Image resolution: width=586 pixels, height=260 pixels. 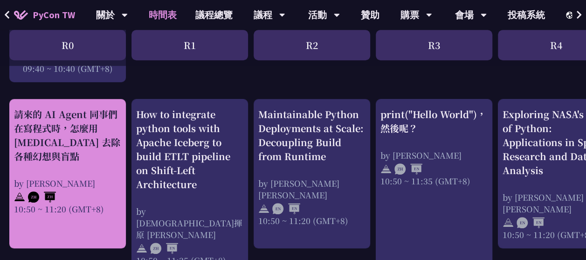 What do you see at coordinates (312, 135) in the screenshot?
I see `div: Maintainable Python Deployments at Scale: Decoupling Build from Runtime` at bounding box center [312, 135].